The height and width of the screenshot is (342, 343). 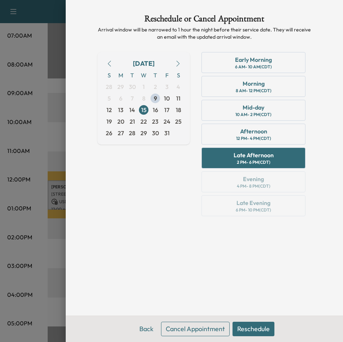 I want to click on span: 14, so click(x=132, y=110).